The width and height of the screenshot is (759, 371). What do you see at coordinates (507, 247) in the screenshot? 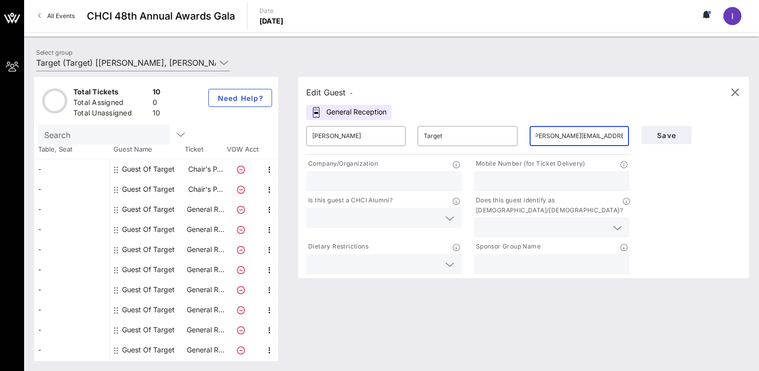
I see `p: Sponsor Group Name` at bounding box center [507, 247].